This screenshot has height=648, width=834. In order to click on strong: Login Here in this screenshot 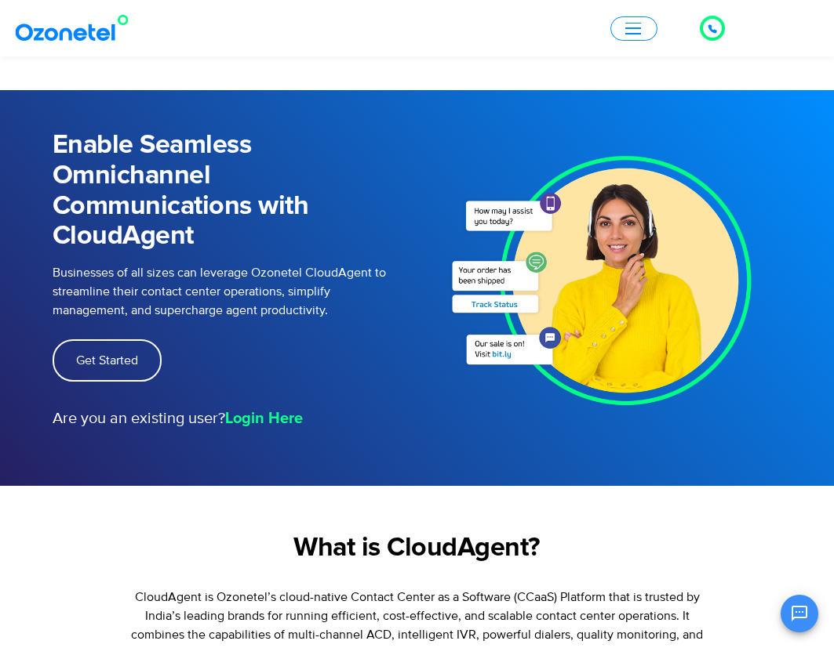, I will do `click(263, 419)`.